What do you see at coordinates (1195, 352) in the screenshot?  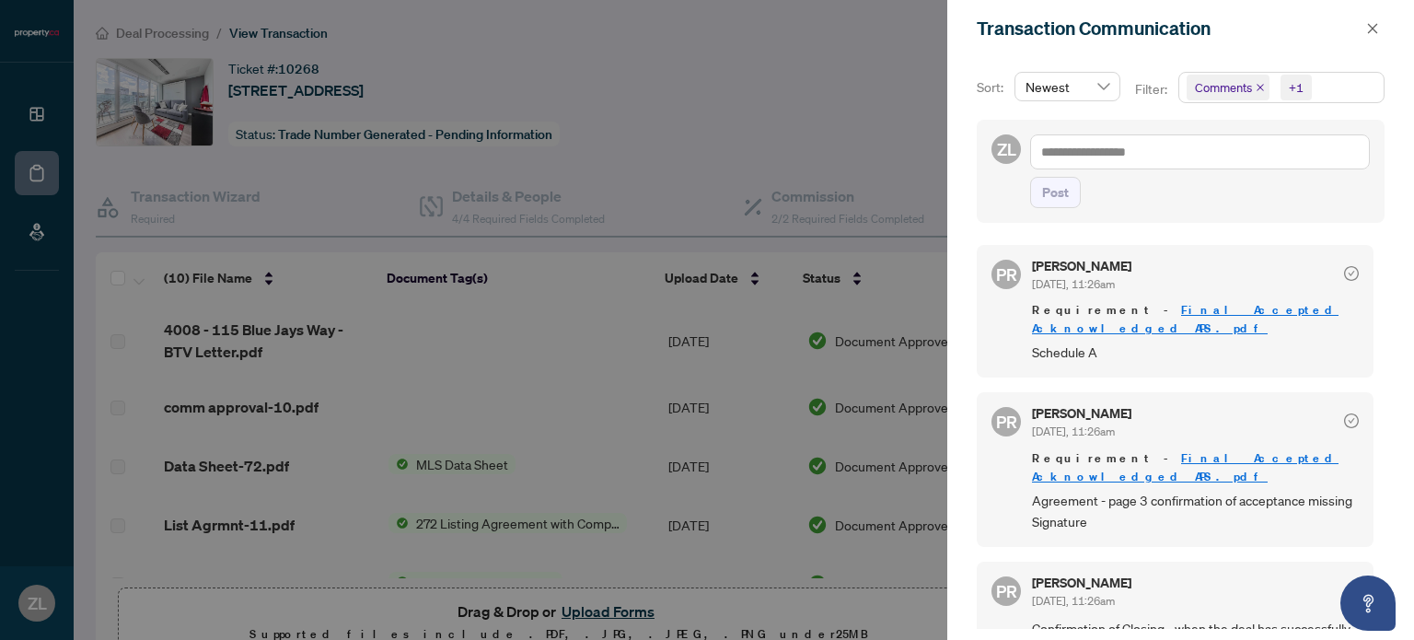 I see `span: Schedule A` at bounding box center [1195, 352].